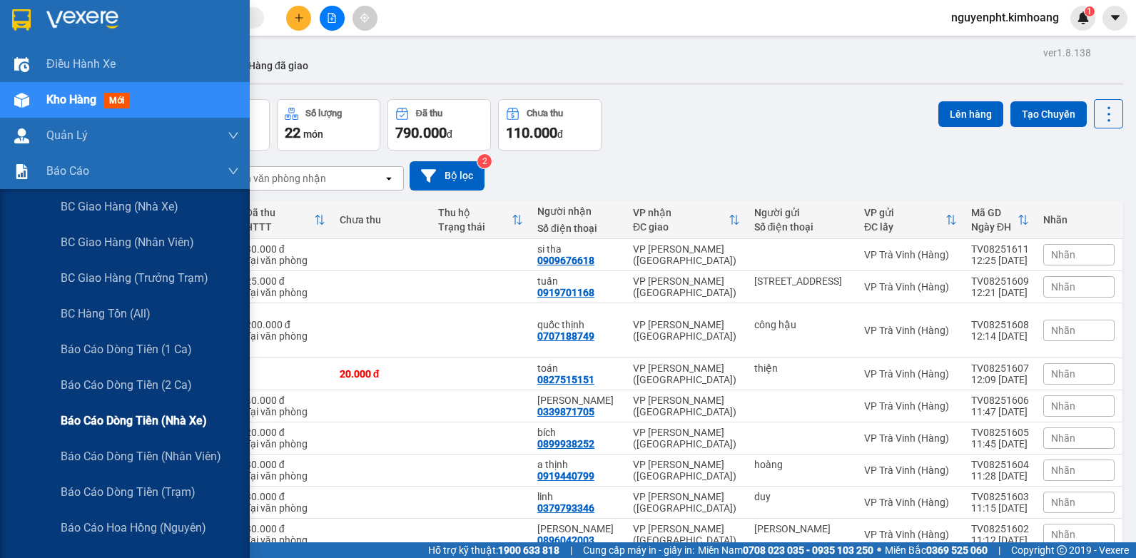  What do you see at coordinates (566, 444) in the screenshot?
I see `div: 0899938252` at bounding box center [566, 444].